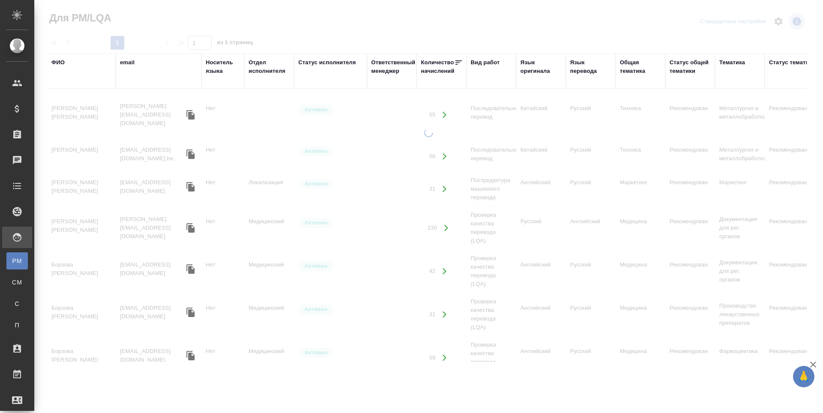  Describe the element at coordinates (17, 261) in the screenshot. I see `a: PM` at that location.